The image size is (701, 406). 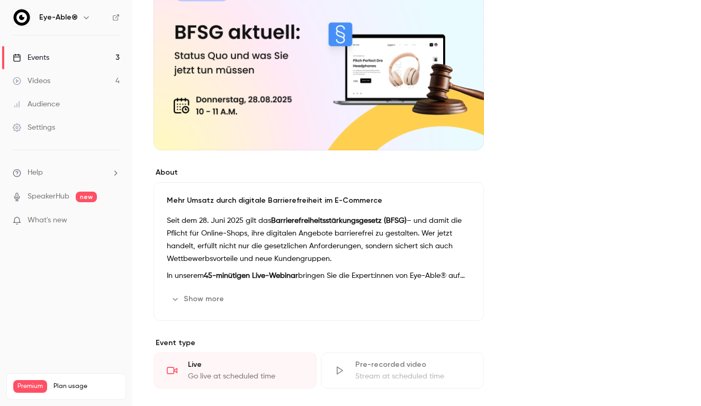 I want to click on span: Premium, so click(x=30, y=387).